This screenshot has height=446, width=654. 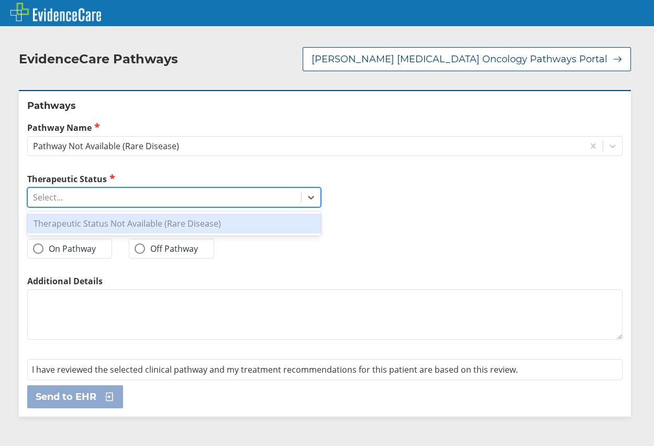 What do you see at coordinates (325, 127) in the screenshot?
I see `label: Pathway Name` at bounding box center [325, 127].